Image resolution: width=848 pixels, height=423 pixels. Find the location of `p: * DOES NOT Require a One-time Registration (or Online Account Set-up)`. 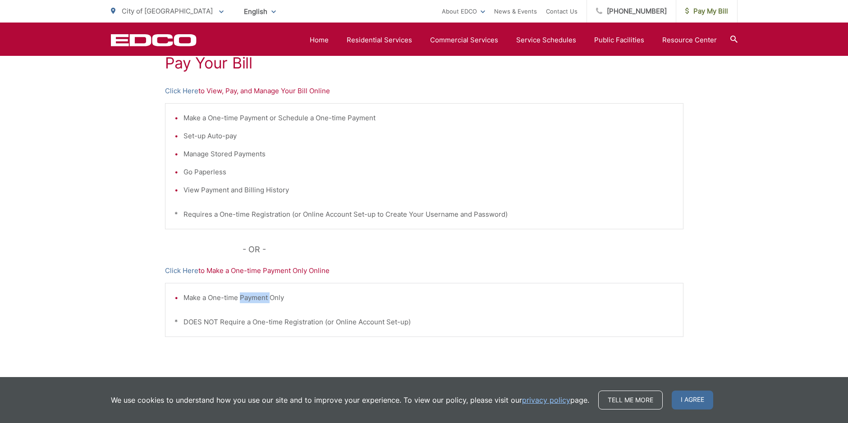

p: * DOES NOT Require a One-time Registration (or Online Account Set-up) is located at coordinates (424, 322).